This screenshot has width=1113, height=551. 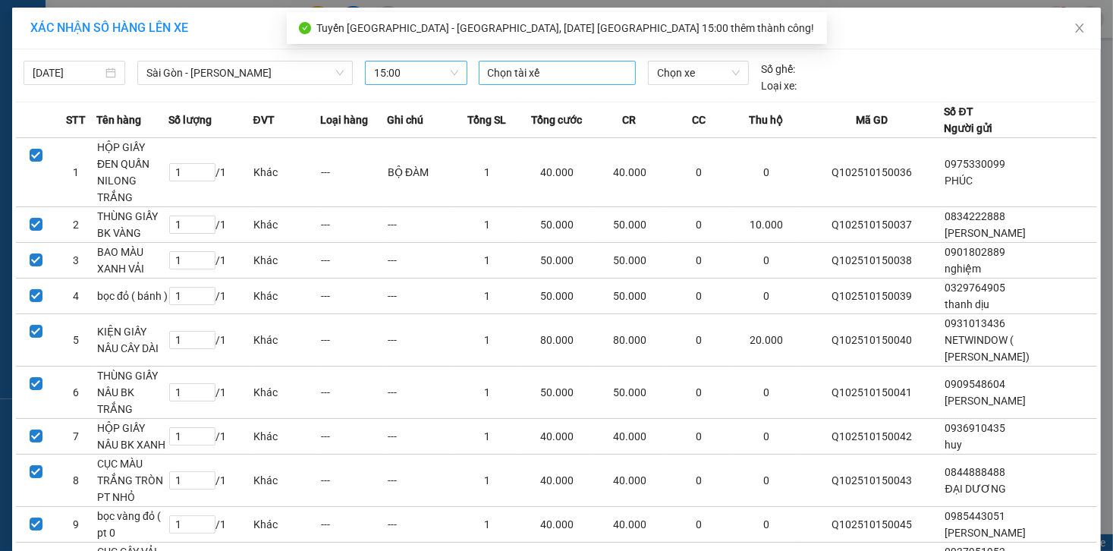 What do you see at coordinates (24, 22) in the screenshot?
I see `span: Gửi:` at bounding box center [24, 22].